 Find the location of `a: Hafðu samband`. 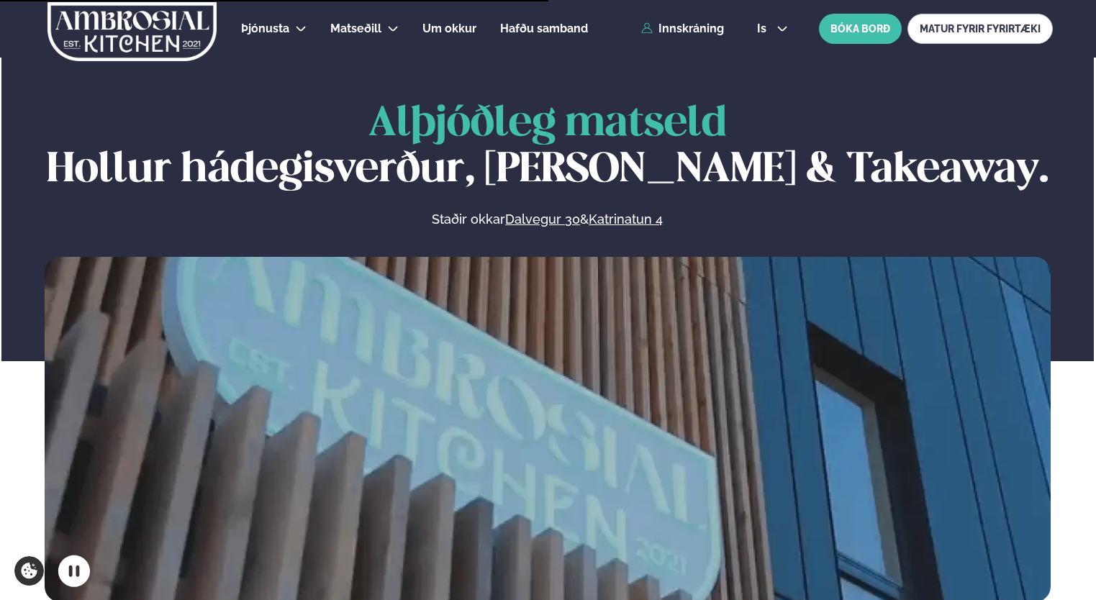

a: Hafðu samband is located at coordinates (544, 29).